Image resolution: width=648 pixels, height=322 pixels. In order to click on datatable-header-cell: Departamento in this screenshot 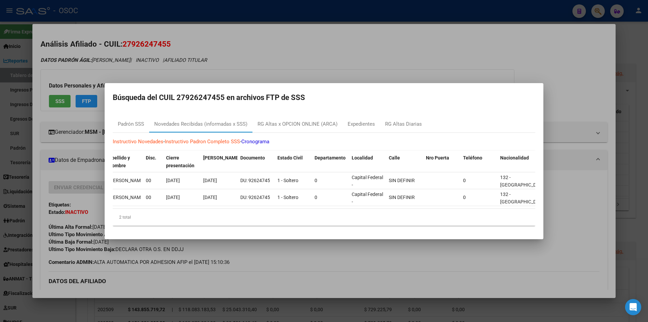, I will do `click(331, 165)`.